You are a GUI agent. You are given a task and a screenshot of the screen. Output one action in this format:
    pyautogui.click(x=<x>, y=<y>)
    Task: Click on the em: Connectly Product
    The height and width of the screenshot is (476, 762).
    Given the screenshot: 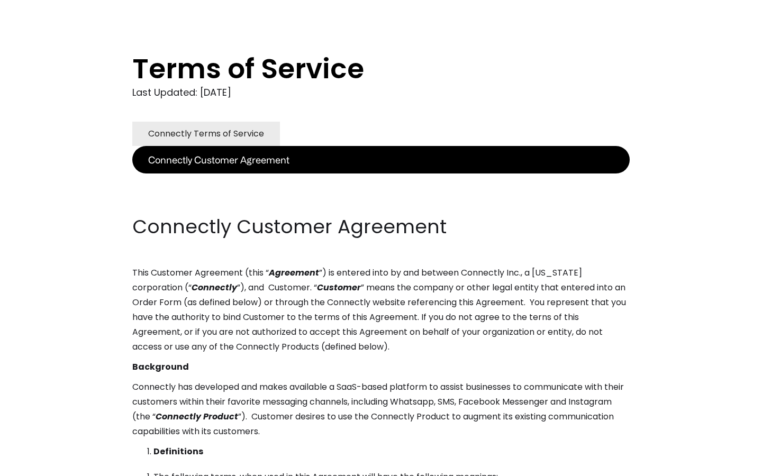 What is the action you would take?
    pyautogui.click(x=197, y=416)
    